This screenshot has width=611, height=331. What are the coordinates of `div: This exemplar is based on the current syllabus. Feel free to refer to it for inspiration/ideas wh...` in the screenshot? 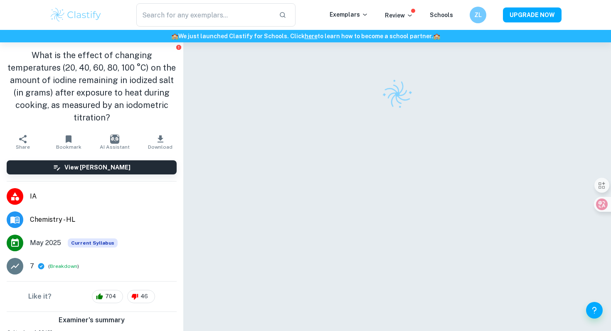 It's located at (93, 243).